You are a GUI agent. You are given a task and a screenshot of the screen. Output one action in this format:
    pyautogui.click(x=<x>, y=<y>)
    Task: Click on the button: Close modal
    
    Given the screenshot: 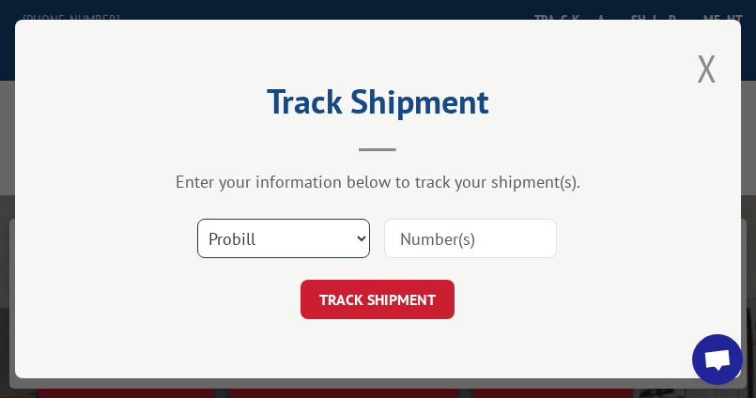 What is the action you would take?
    pyautogui.click(x=707, y=68)
    